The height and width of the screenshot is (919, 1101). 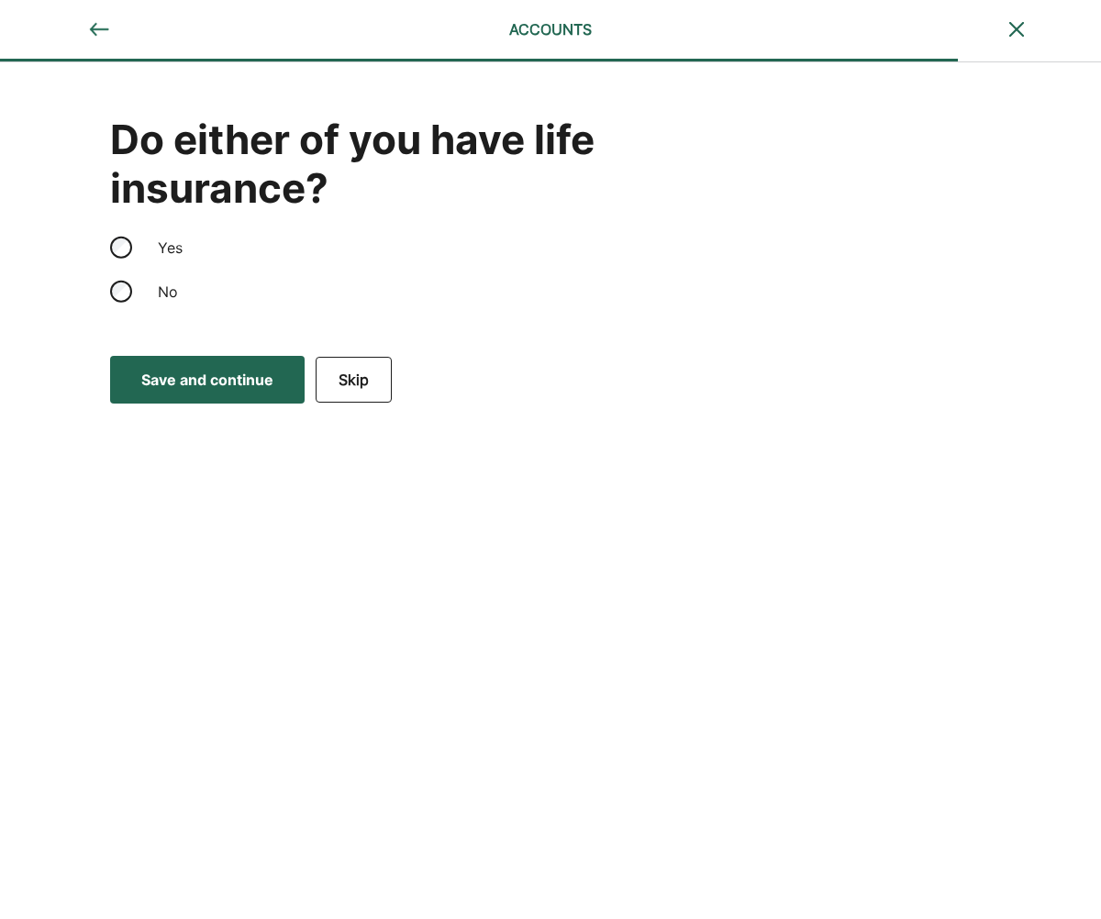 I want to click on div: No, so click(x=239, y=292).